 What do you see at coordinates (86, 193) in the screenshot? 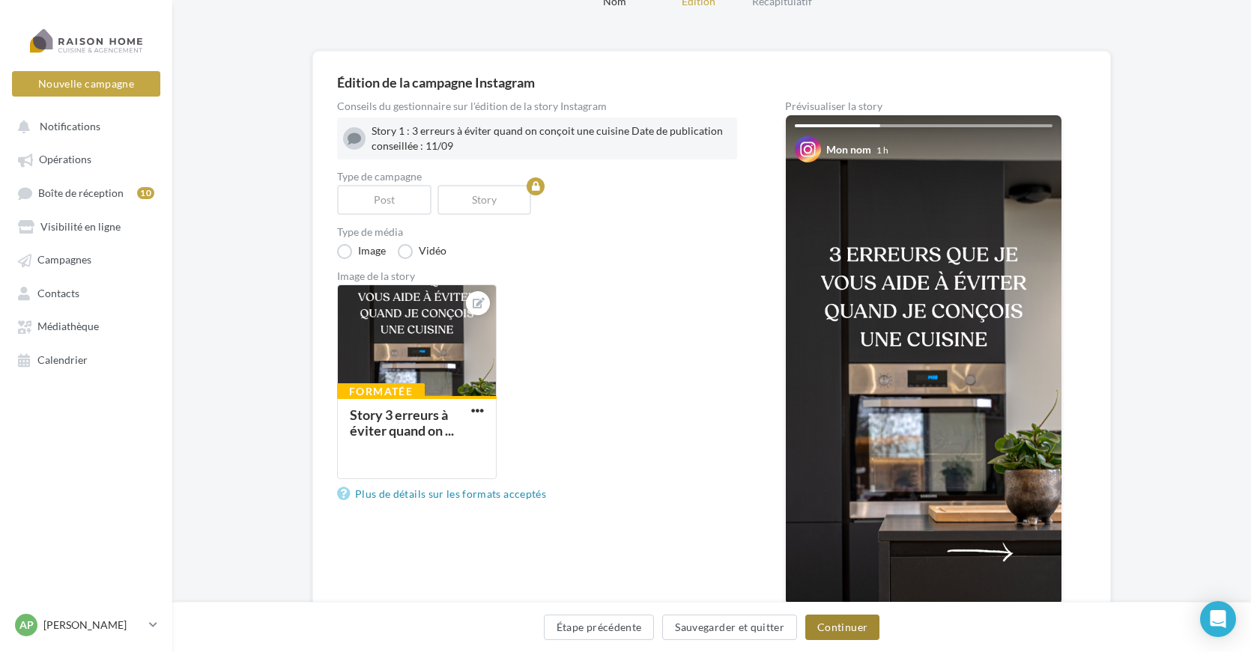
I see `a: Boîte de réception10` at bounding box center [86, 193].